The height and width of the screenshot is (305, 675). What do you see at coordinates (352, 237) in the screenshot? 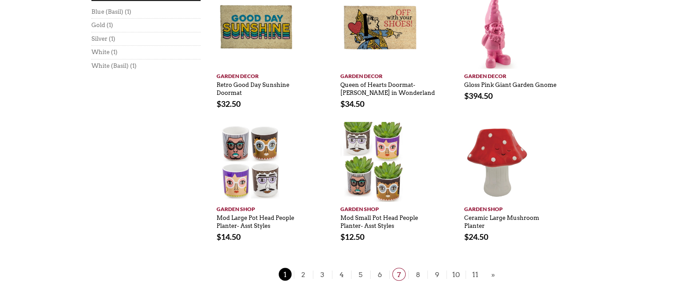
I see `bdi: 12.50` at bounding box center [352, 237].